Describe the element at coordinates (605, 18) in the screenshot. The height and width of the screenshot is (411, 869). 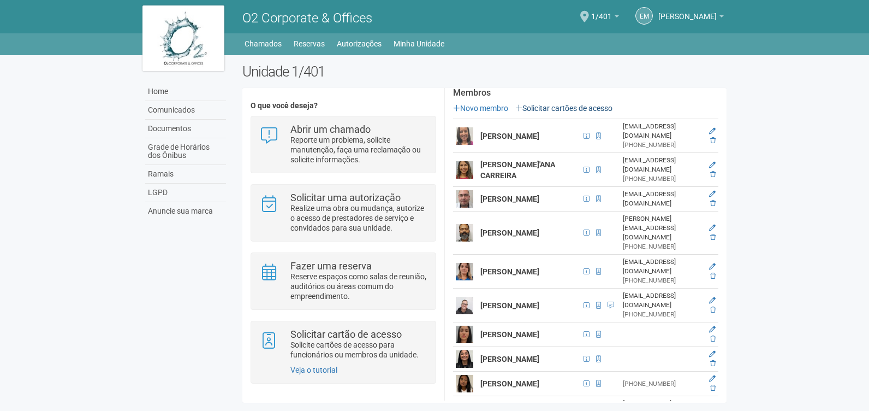
I see `a: 1/401` at that location.